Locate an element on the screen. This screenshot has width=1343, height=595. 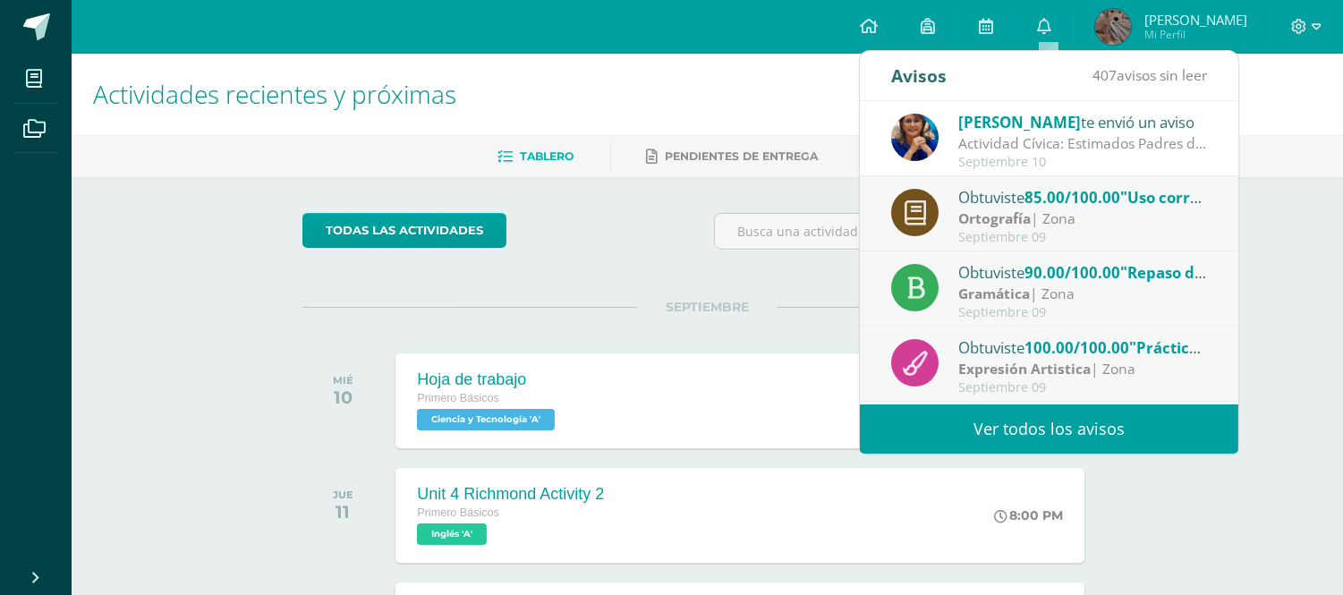
div: JUE is located at coordinates (343, 495).